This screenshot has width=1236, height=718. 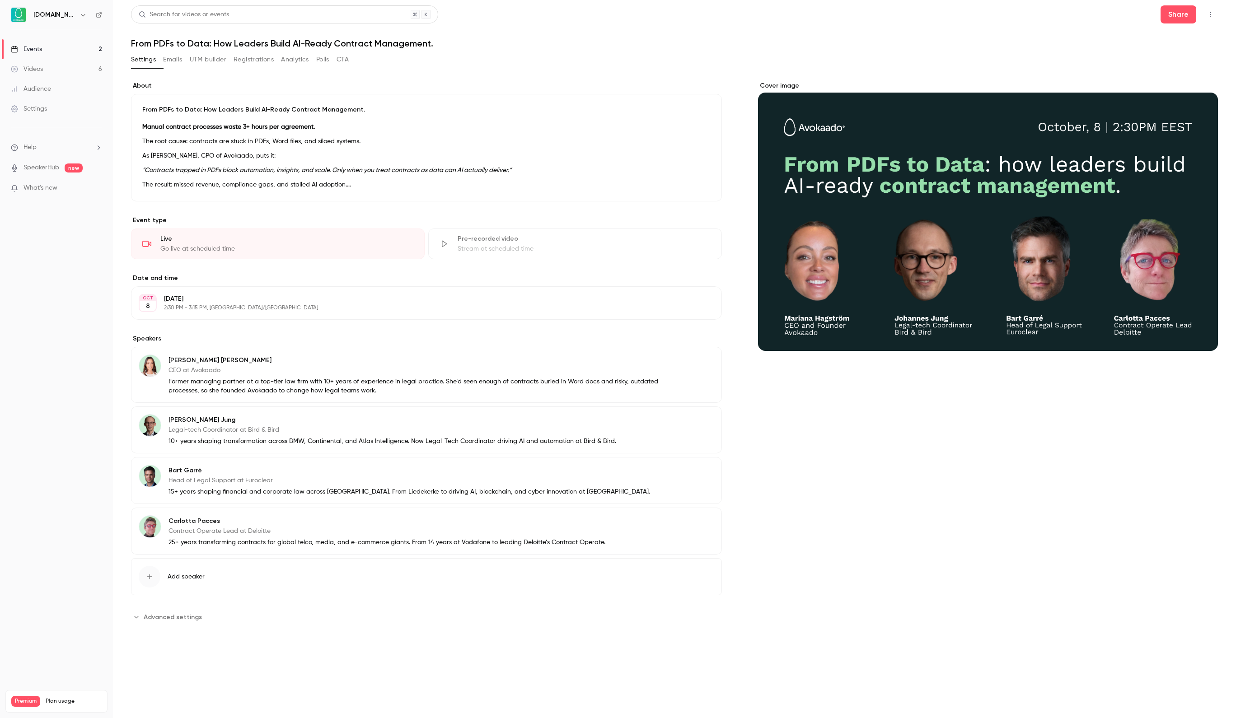 I want to click on a: SpeakerHub, so click(x=41, y=168).